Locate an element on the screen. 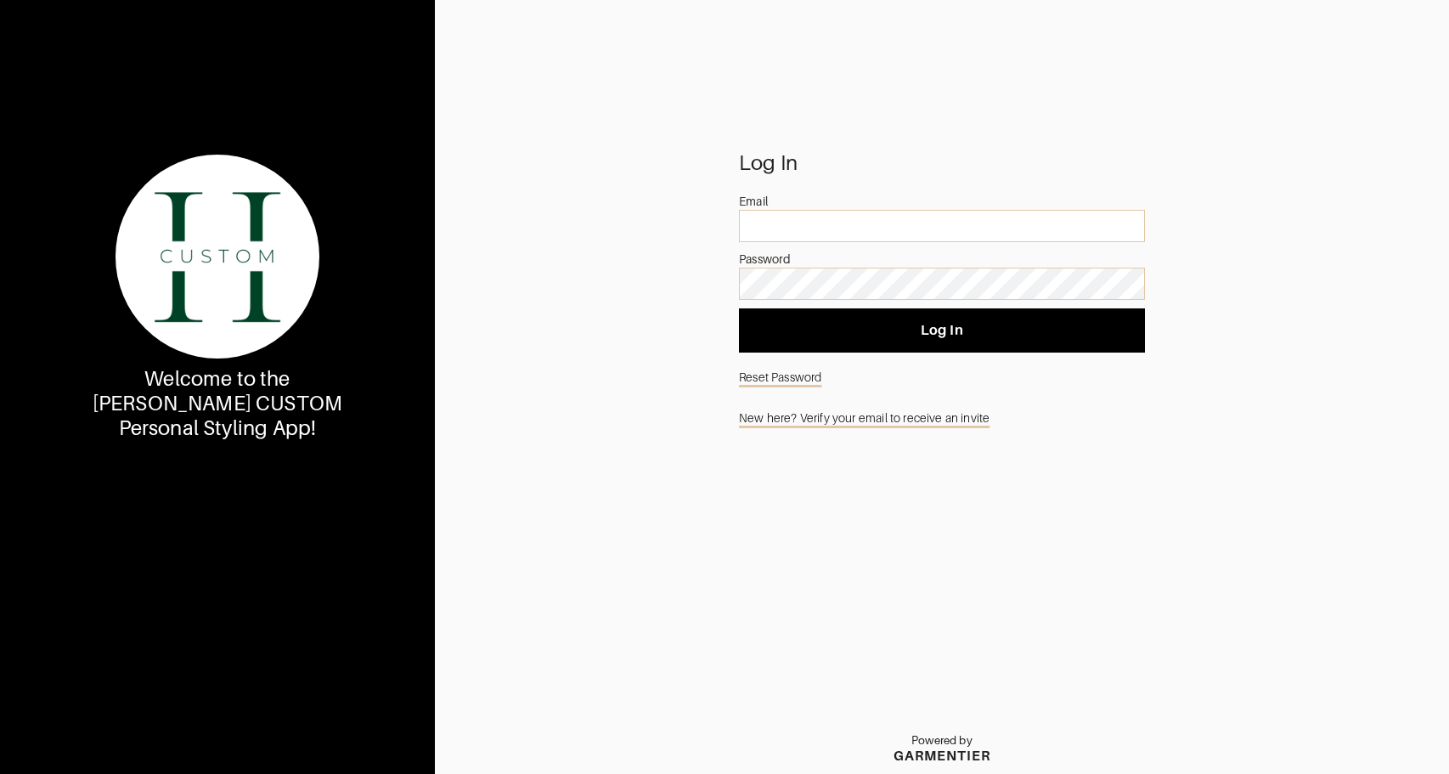  button: Log In is located at coordinates (942, 330).